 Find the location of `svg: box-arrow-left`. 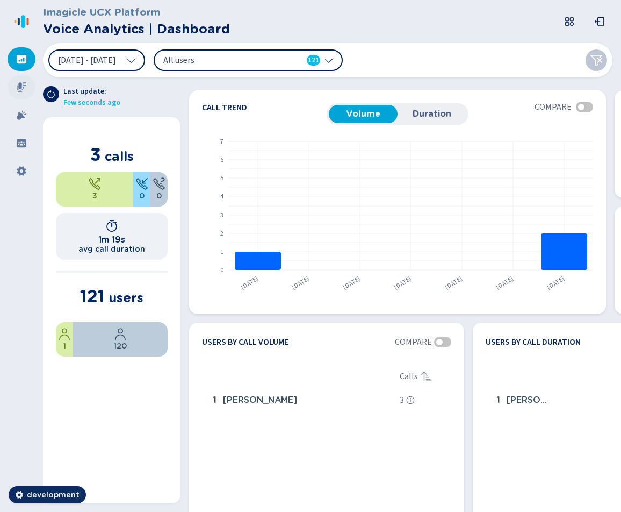

svg: box-arrow-left is located at coordinates (600, 22).